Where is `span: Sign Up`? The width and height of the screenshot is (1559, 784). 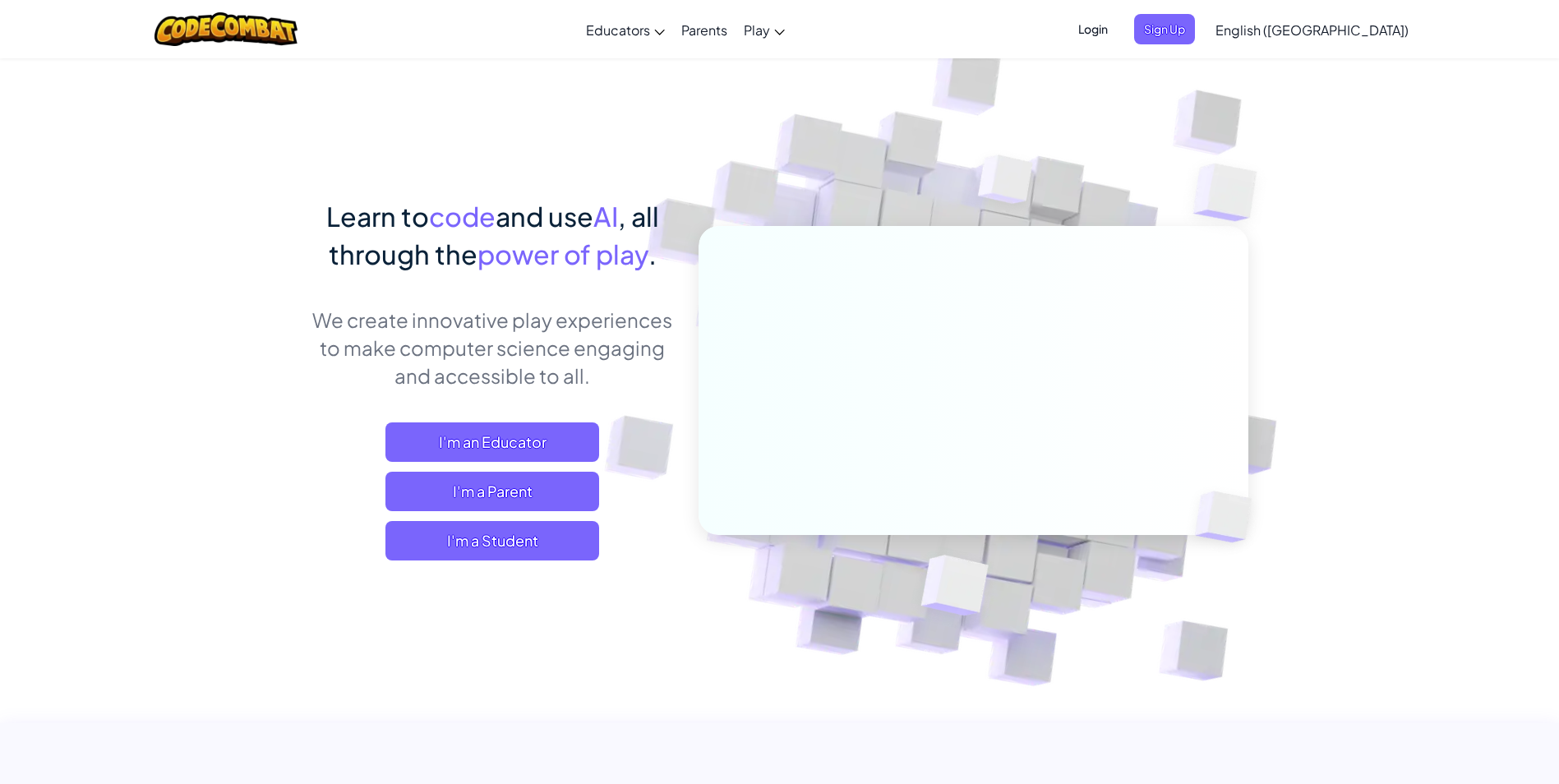
span: Sign Up is located at coordinates (1165, 29).